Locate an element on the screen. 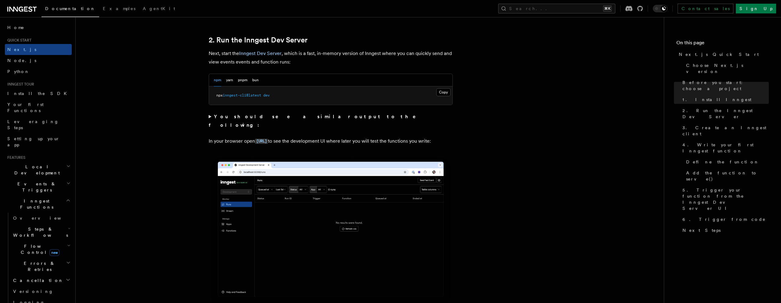 Image resolution: width=781 pixels, height=303 pixels. button: Toggle dark mode is located at coordinates (661, 9).